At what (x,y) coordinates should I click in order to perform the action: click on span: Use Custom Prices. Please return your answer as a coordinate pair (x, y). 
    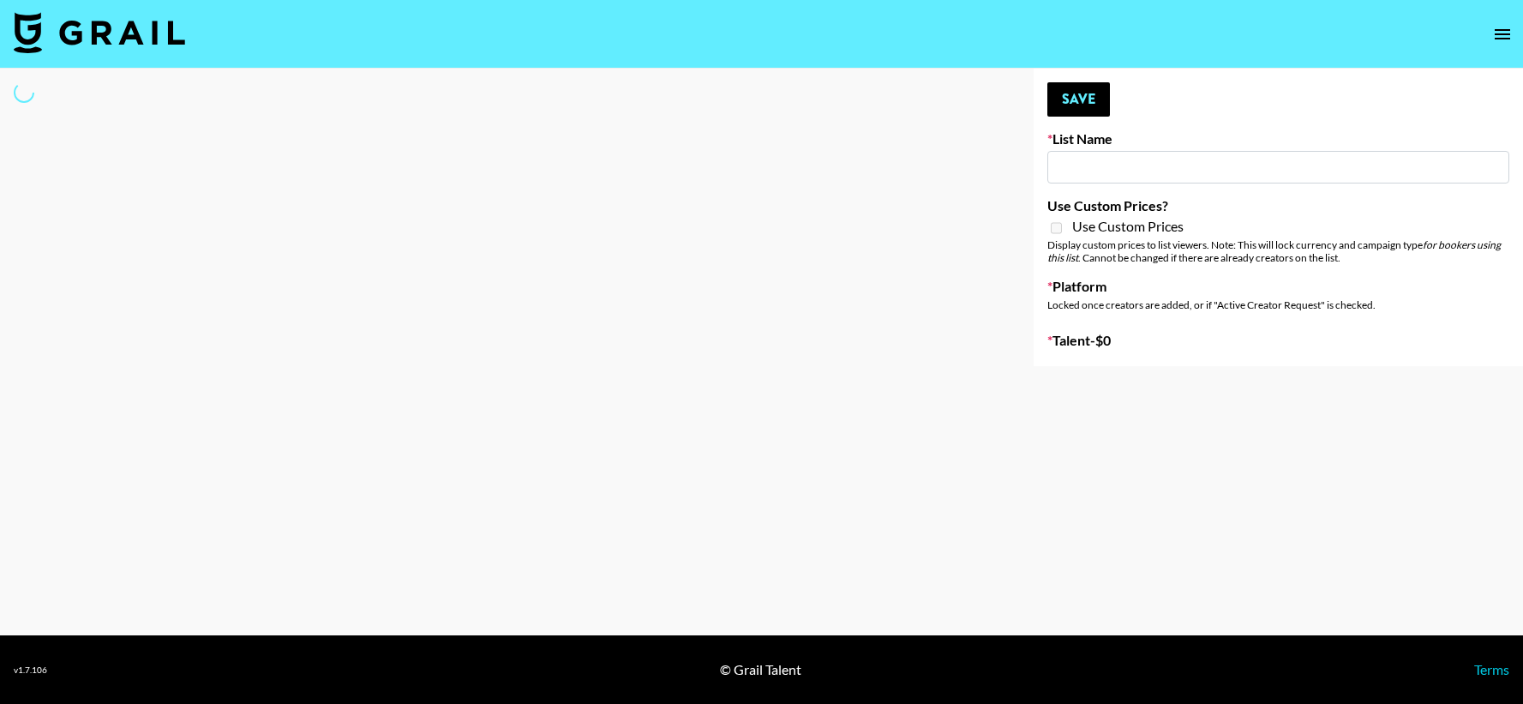
    Looking at the image, I should click on (1128, 226).